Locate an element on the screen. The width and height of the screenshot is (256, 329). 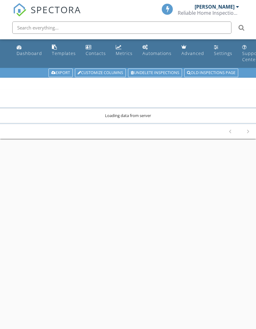
input: Search everything... is located at coordinates (122, 28).